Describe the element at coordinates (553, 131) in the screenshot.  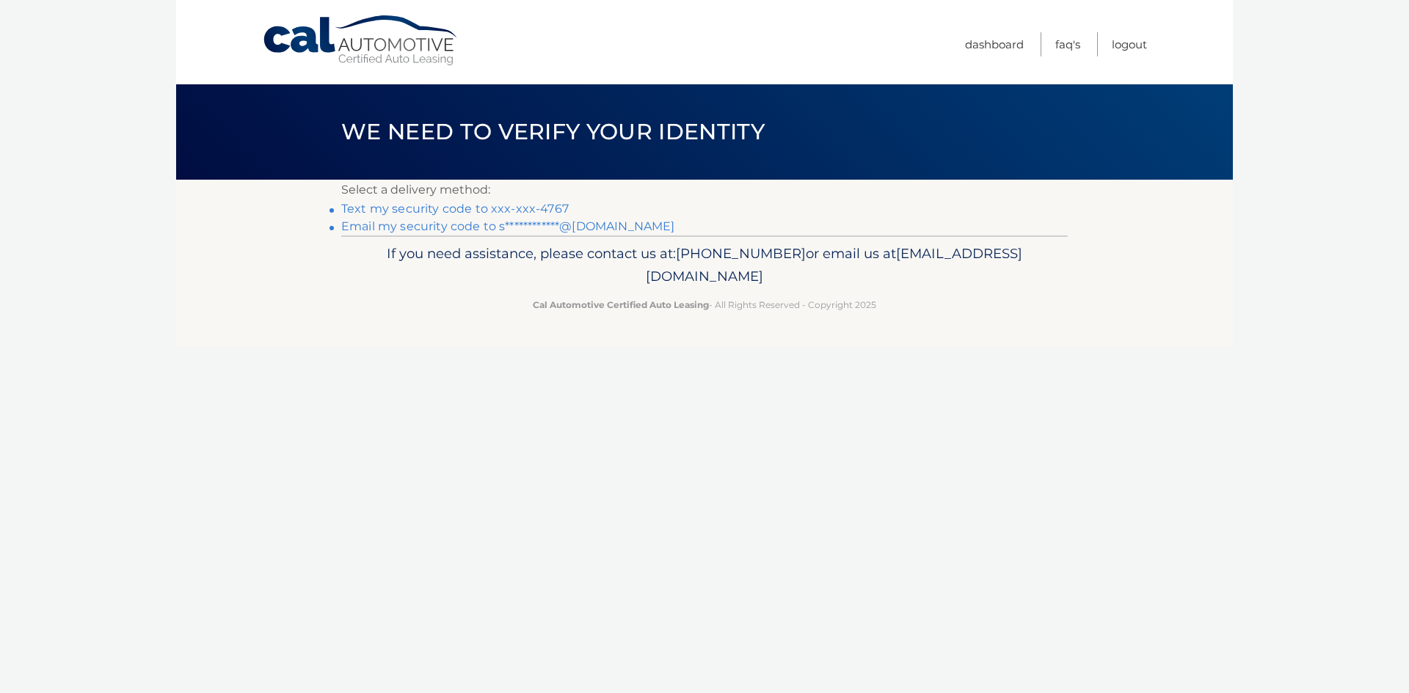
I see `span: We need to verify your identity` at that location.